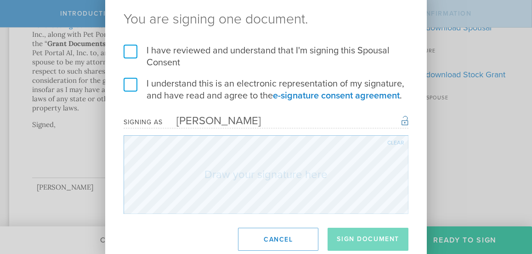 The height and width of the screenshot is (254, 532). Describe the element at coordinates (278, 239) in the screenshot. I see `button: Cancel` at that location.